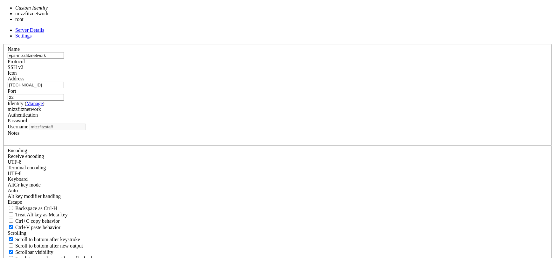 This screenshot has height=258, width=555. I want to click on span: Treat Alt key as Meta key, so click(41, 215).